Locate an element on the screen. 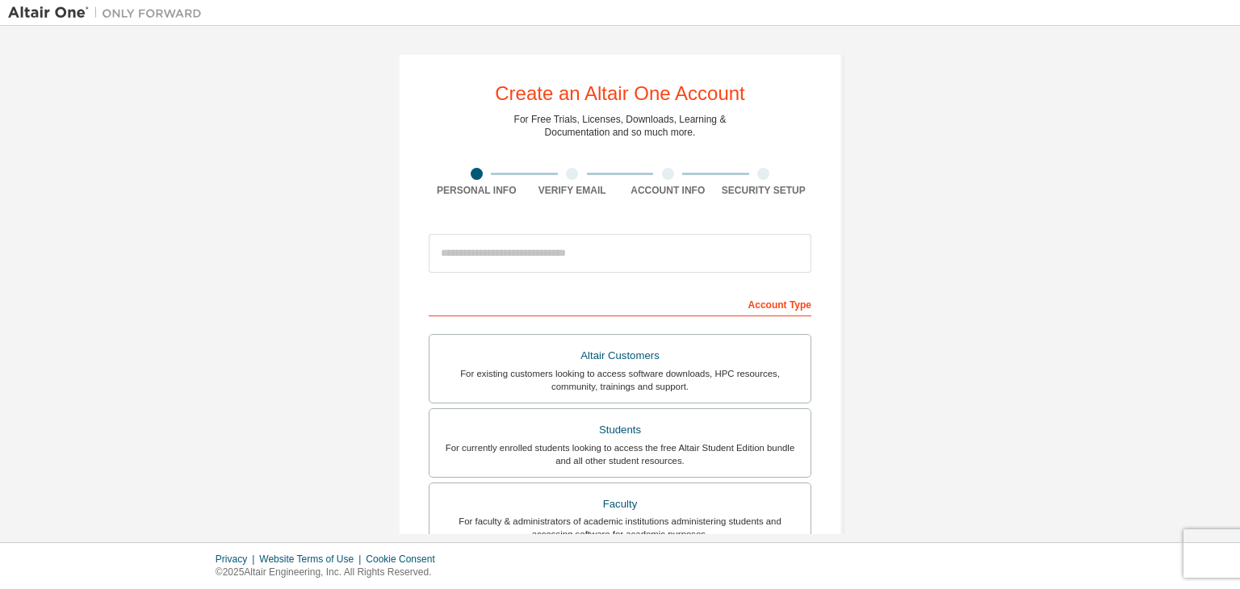 The image size is (1240, 589). div: For existing customers looking to access software downloads, HPC resources, community, trainings ... is located at coordinates (620, 380).